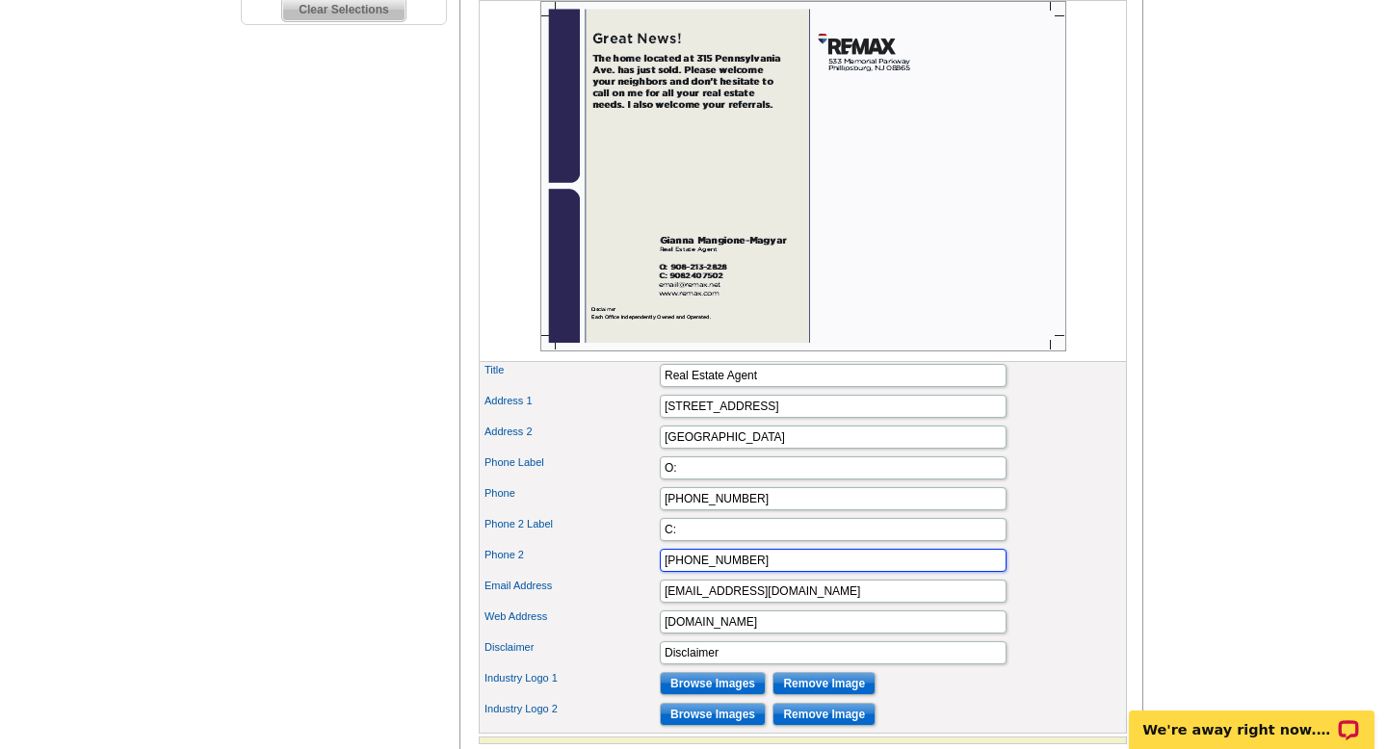 The height and width of the screenshot is (749, 1387). I want to click on label: Phone 2 Label, so click(571, 524).